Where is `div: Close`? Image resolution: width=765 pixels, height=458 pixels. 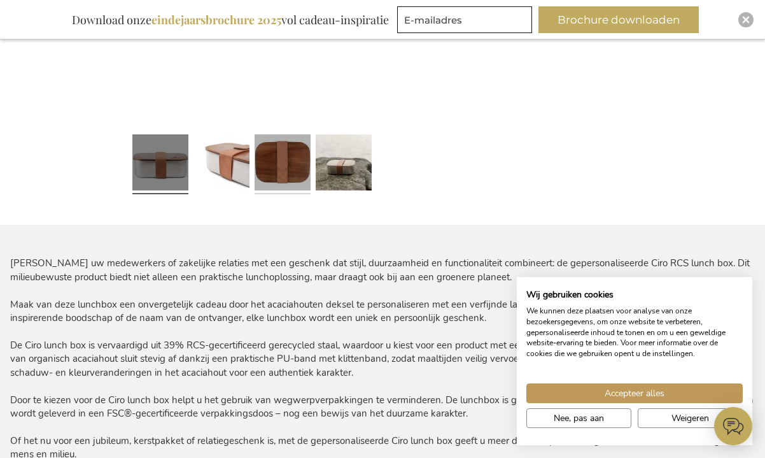 div: Close is located at coordinates (746, 20).